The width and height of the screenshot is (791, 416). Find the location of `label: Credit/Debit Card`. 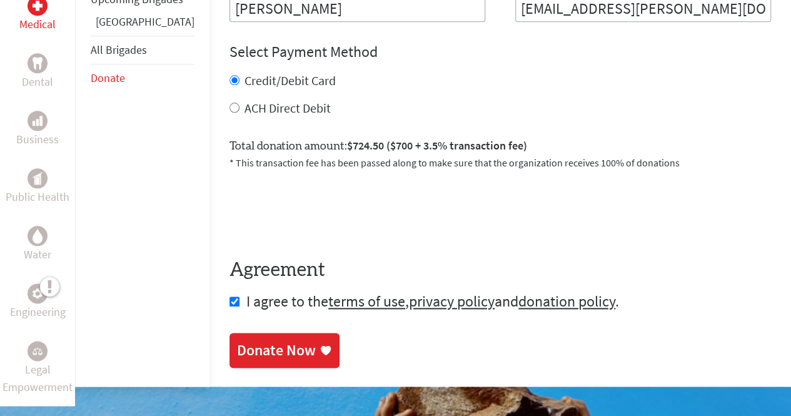

label: Credit/Debit Card is located at coordinates (290, 80).